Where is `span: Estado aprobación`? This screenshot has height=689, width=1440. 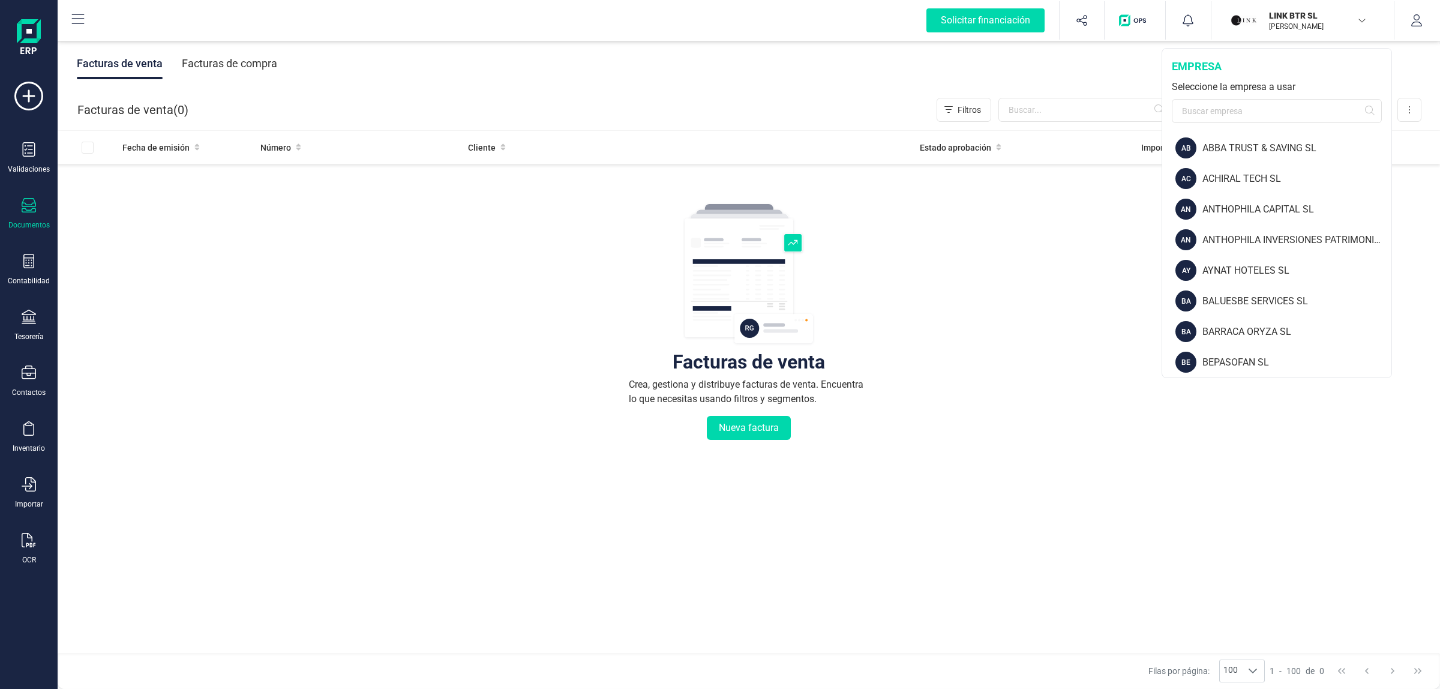 span: Estado aprobación is located at coordinates (955, 148).